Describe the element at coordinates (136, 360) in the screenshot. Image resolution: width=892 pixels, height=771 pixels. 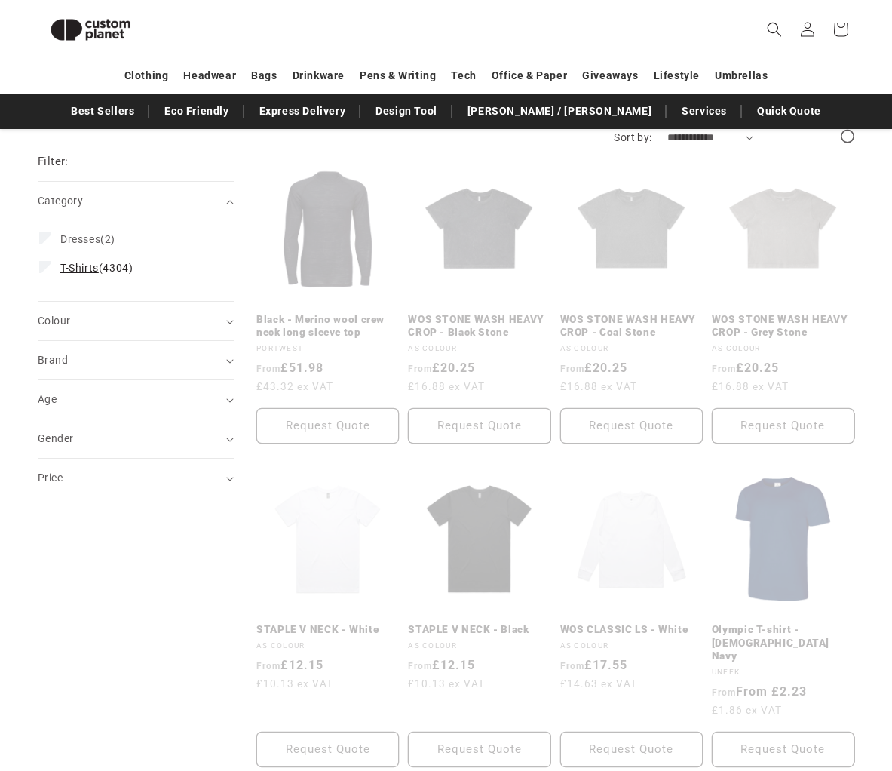
I see `summary: Brand (0 selected)` at that location.